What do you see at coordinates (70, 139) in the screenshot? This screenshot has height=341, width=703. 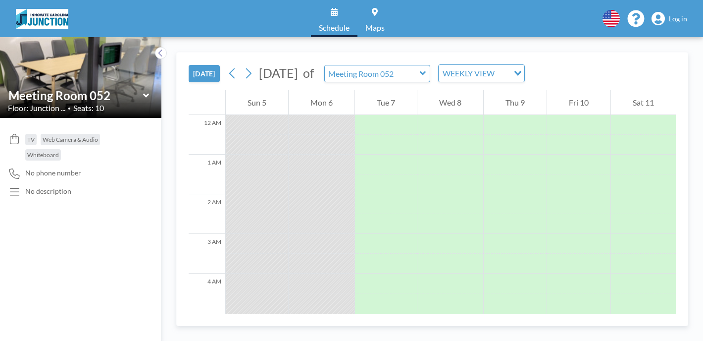 I see `span: Web Camera & Audio` at bounding box center [70, 139].